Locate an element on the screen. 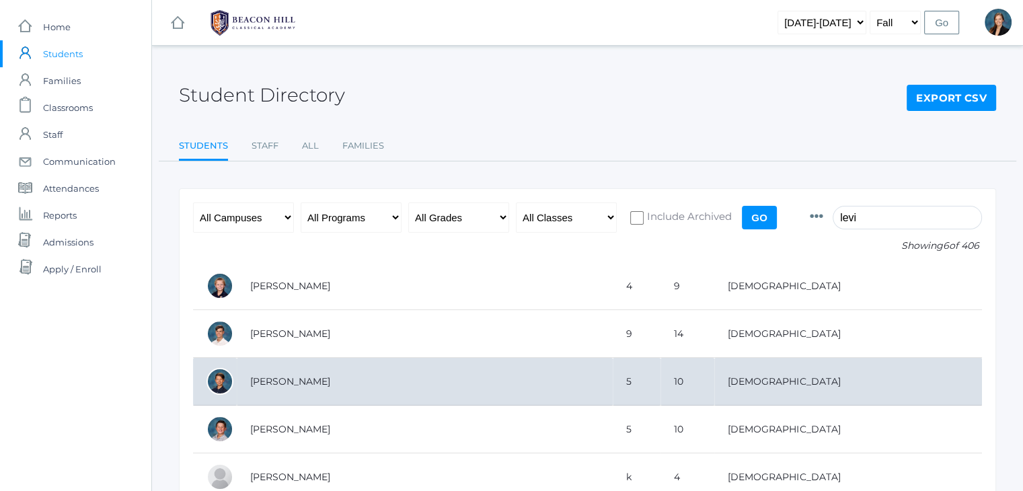  div: Levi Dailey-Langin is located at coordinates (220, 381).